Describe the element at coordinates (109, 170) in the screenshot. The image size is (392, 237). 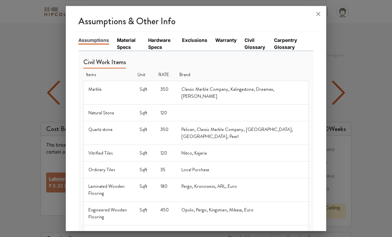
I see `td: Ordinary Tiles` at that location.